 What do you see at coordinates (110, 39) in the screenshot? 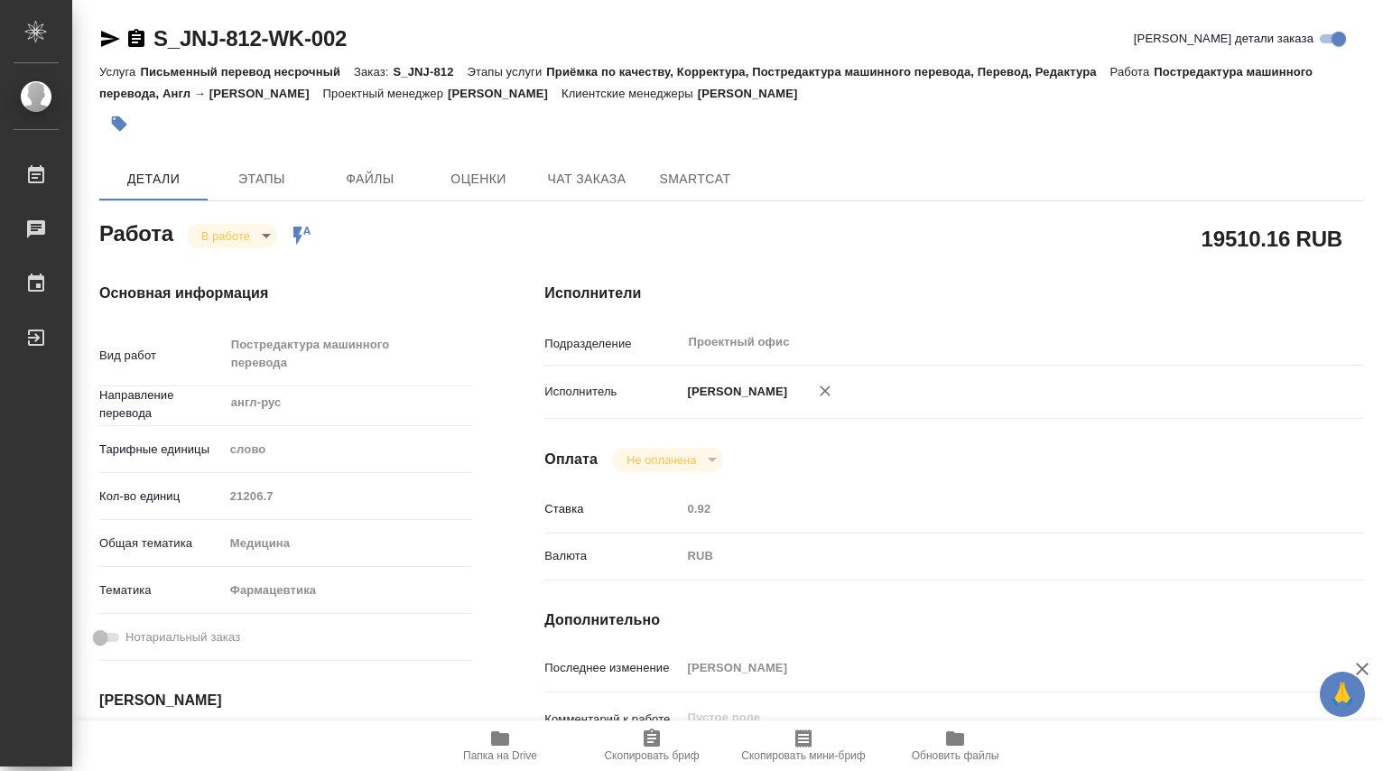
I see `button: Скопировать ссылку для ЯМессенджера` at bounding box center [110, 39].